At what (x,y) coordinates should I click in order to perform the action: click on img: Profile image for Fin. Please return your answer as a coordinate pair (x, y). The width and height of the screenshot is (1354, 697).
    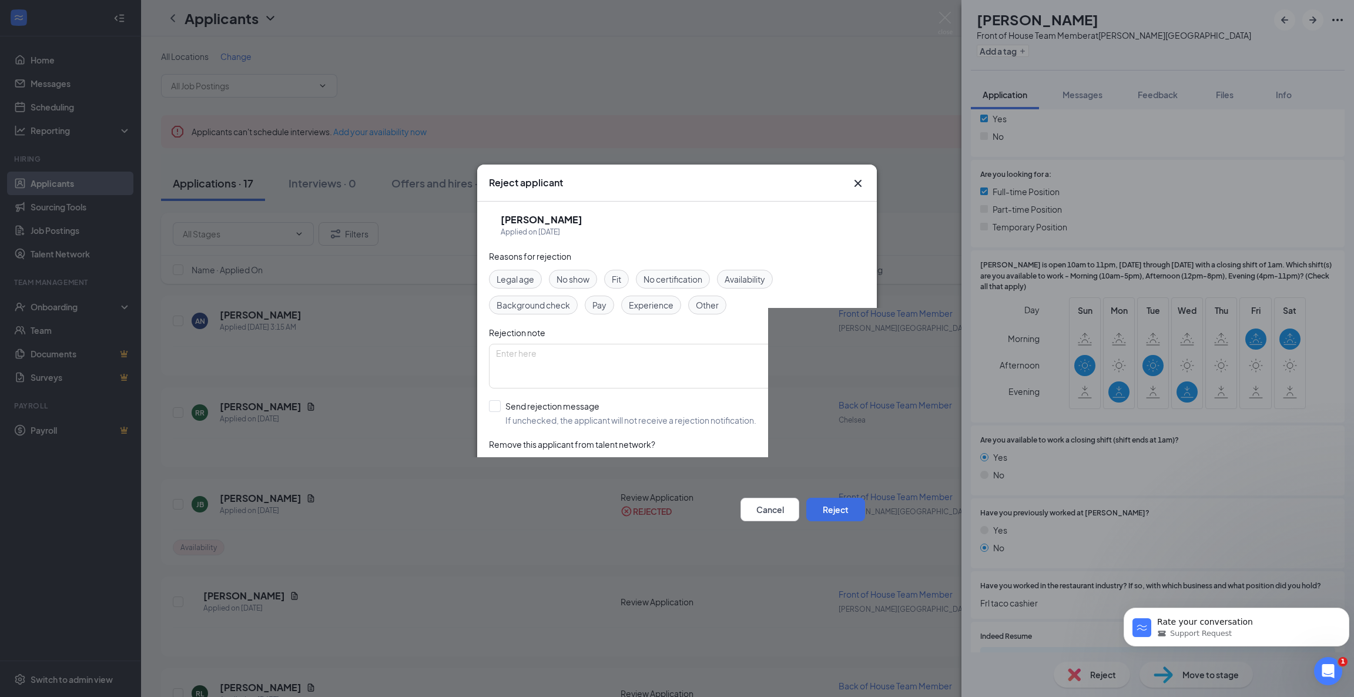
    Looking at the image, I should click on (23, 45).